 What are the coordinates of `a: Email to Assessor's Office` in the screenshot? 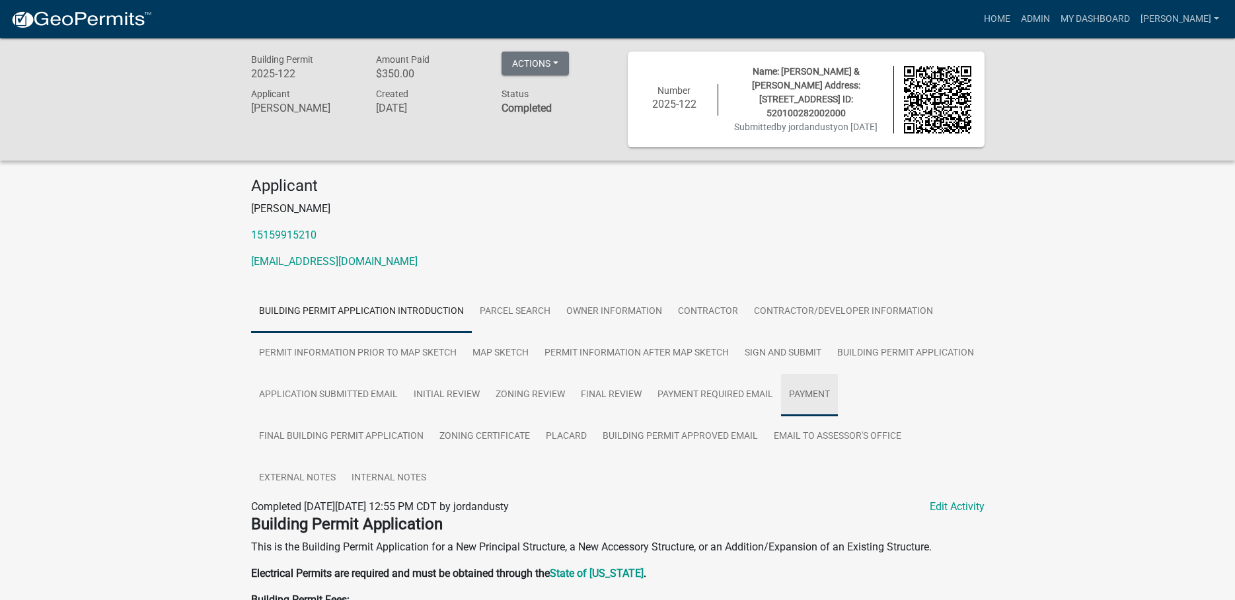 It's located at (837, 437).